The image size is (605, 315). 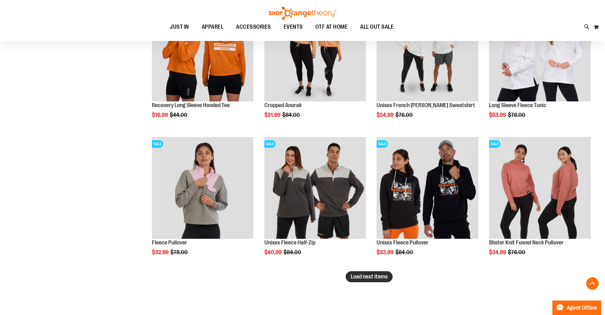 I want to click on button: Load next items, so click(x=369, y=277).